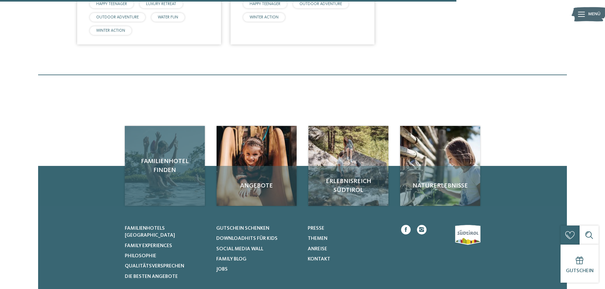 The height and width of the screenshot is (289, 605). I want to click on span: Presse, so click(316, 228).